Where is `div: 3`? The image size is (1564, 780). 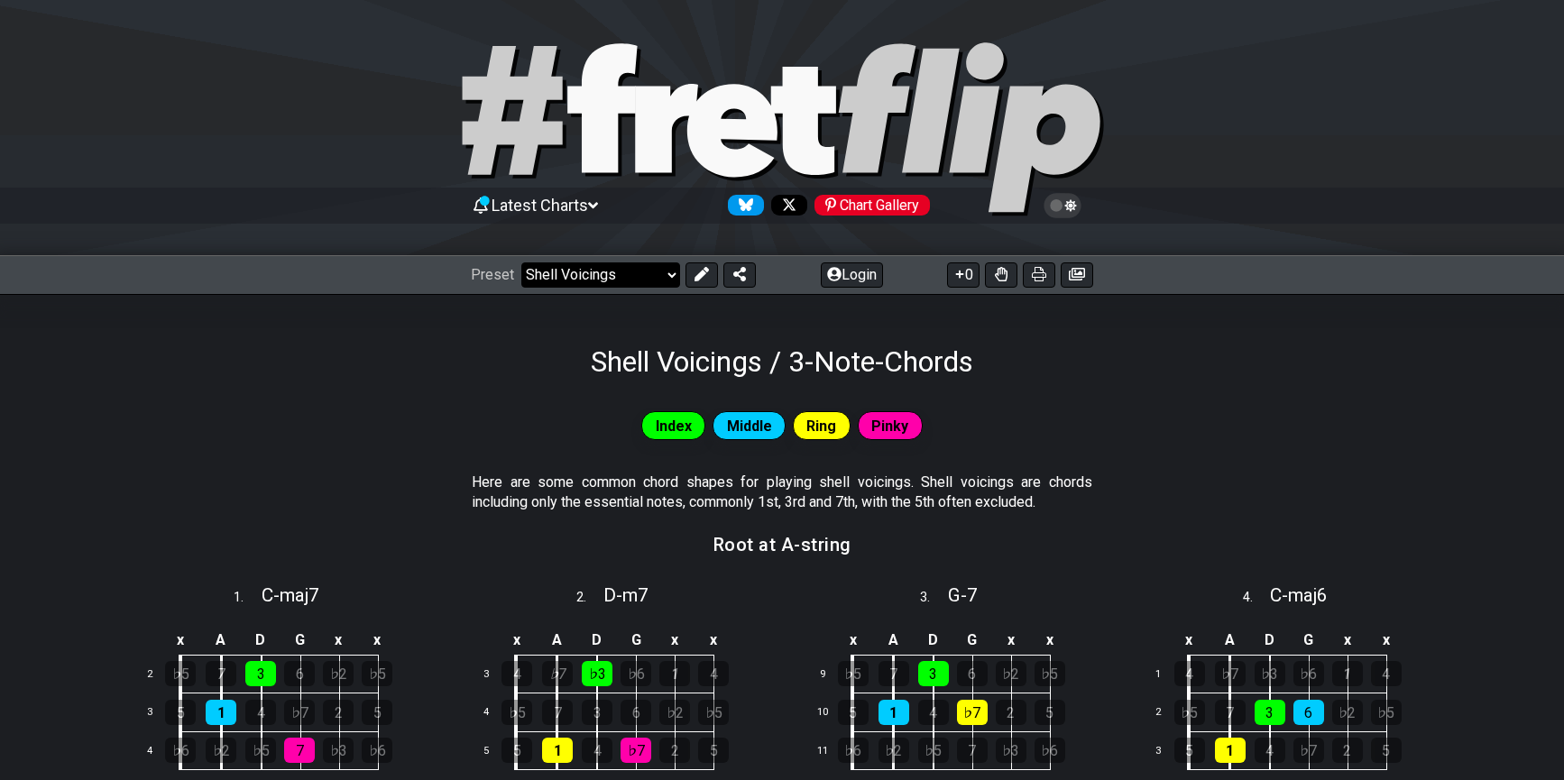 div: 3 is located at coordinates (1270, 713).